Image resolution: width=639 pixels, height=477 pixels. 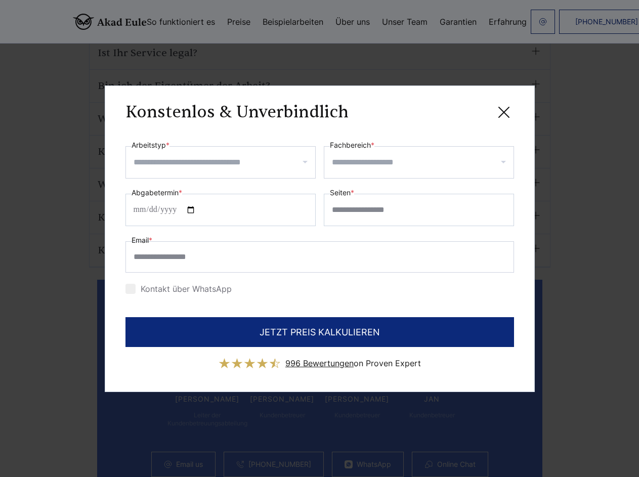 What do you see at coordinates (150, 145) in the screenshot?
I see `label: Arbeitstyp` at bounding box center [150, 145].